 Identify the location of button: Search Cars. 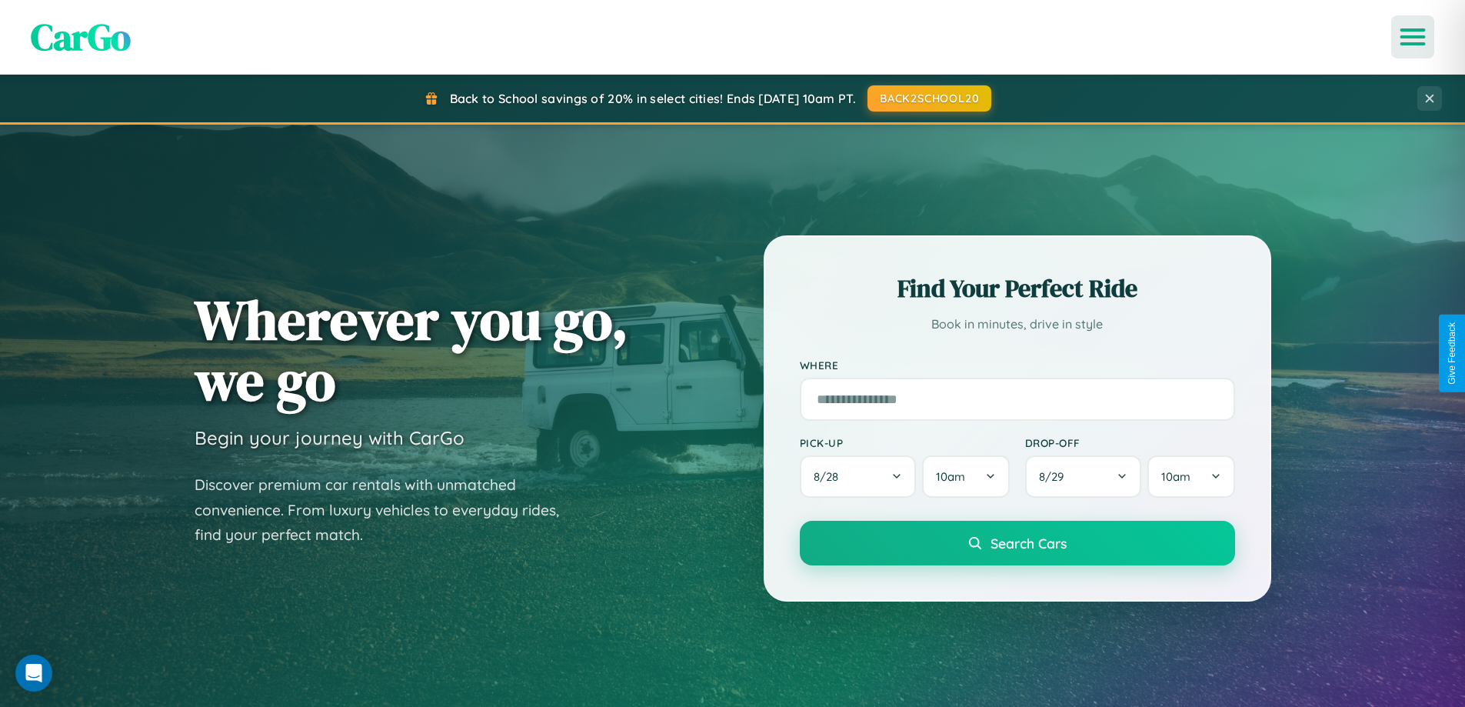
(1017, 543).